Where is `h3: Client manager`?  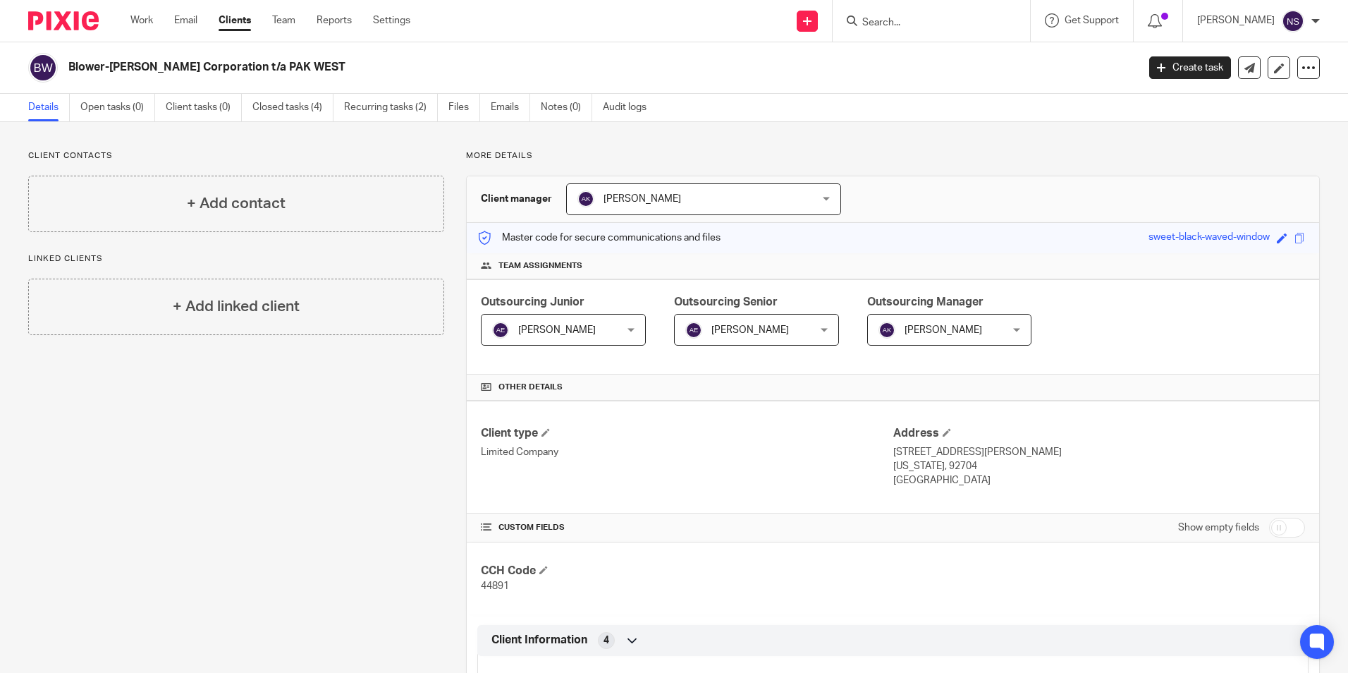 h3: Client manager is located at coordinates (516, 199).